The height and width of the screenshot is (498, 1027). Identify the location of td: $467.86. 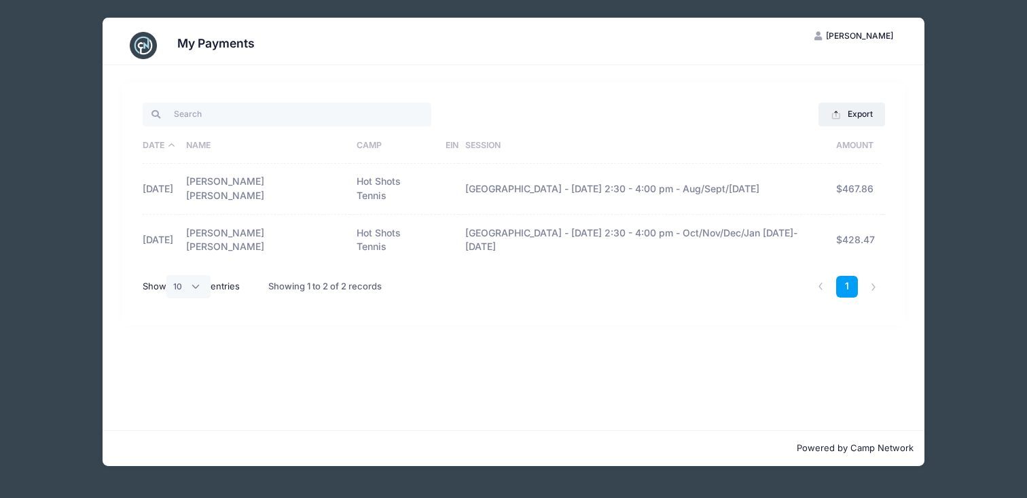
(855, 189).